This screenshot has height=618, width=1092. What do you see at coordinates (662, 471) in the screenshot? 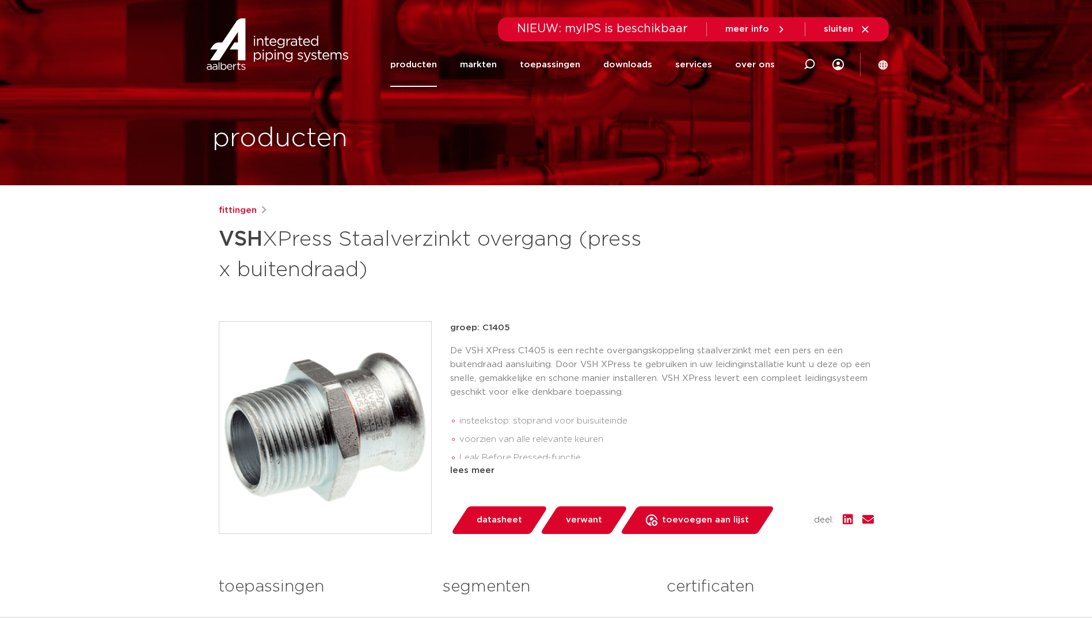
I see `div: lees meer` at bounding box center [662, 471].